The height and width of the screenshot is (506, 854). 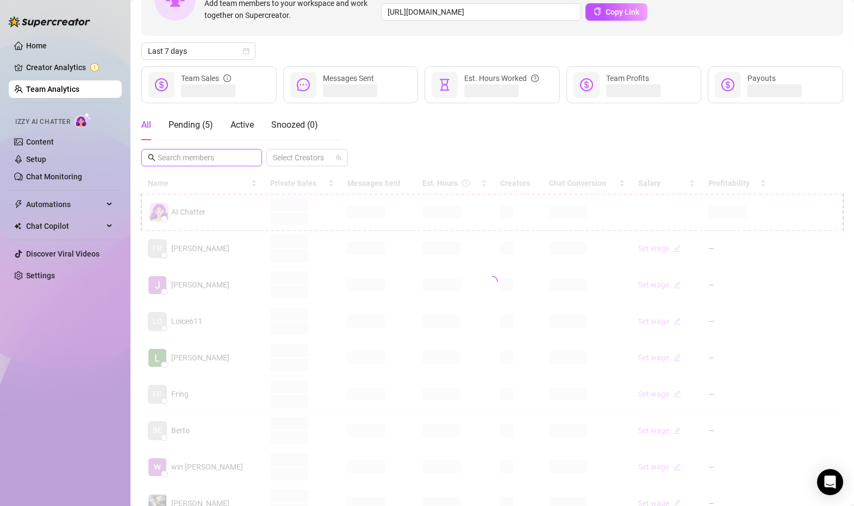 I want to click on a: Team Analytics, so click(x=53, y=89).